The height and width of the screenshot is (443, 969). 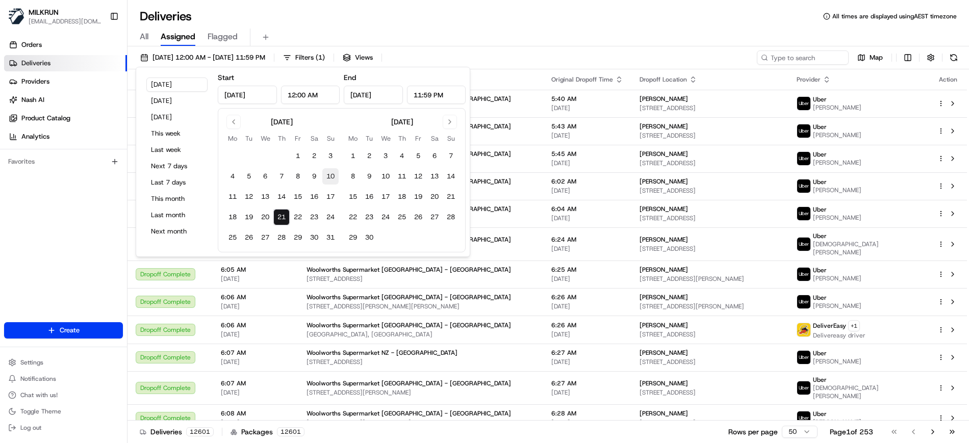 I want to click on input: Time, so click(x=436, y=95).